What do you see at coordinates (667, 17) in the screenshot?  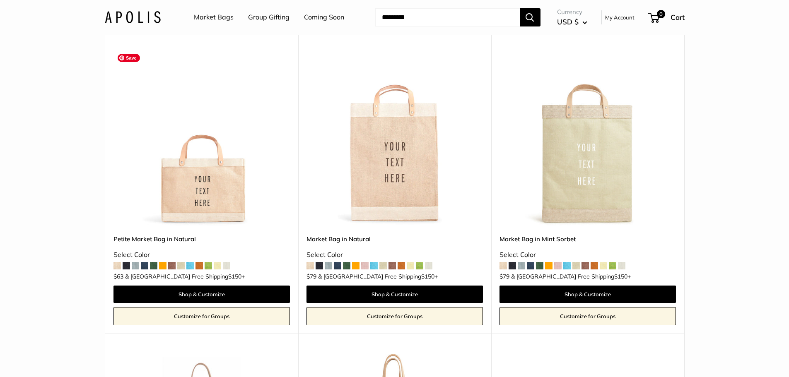 I see `a: 0 Cart` at bounding box center [667, 17].